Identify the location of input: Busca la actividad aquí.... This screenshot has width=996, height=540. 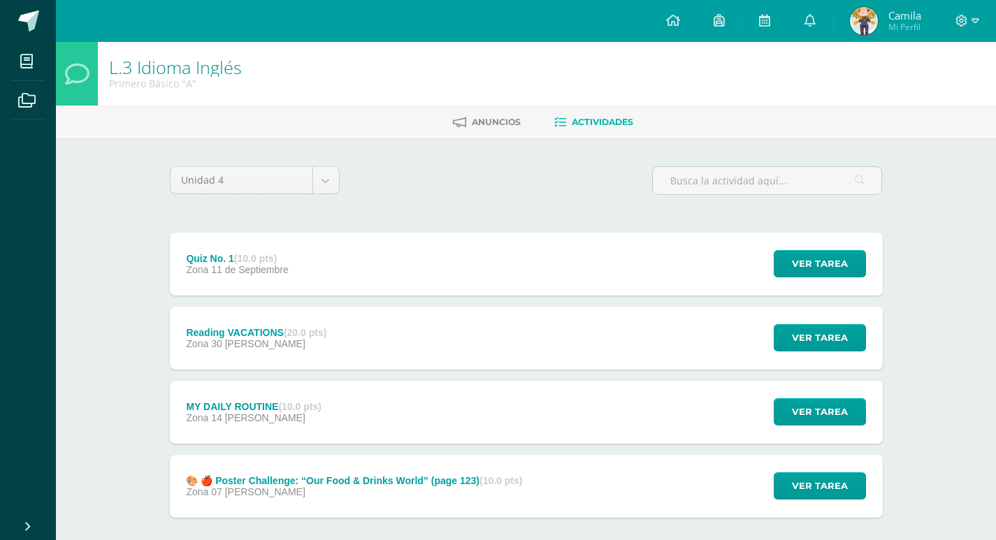
(766, 180).